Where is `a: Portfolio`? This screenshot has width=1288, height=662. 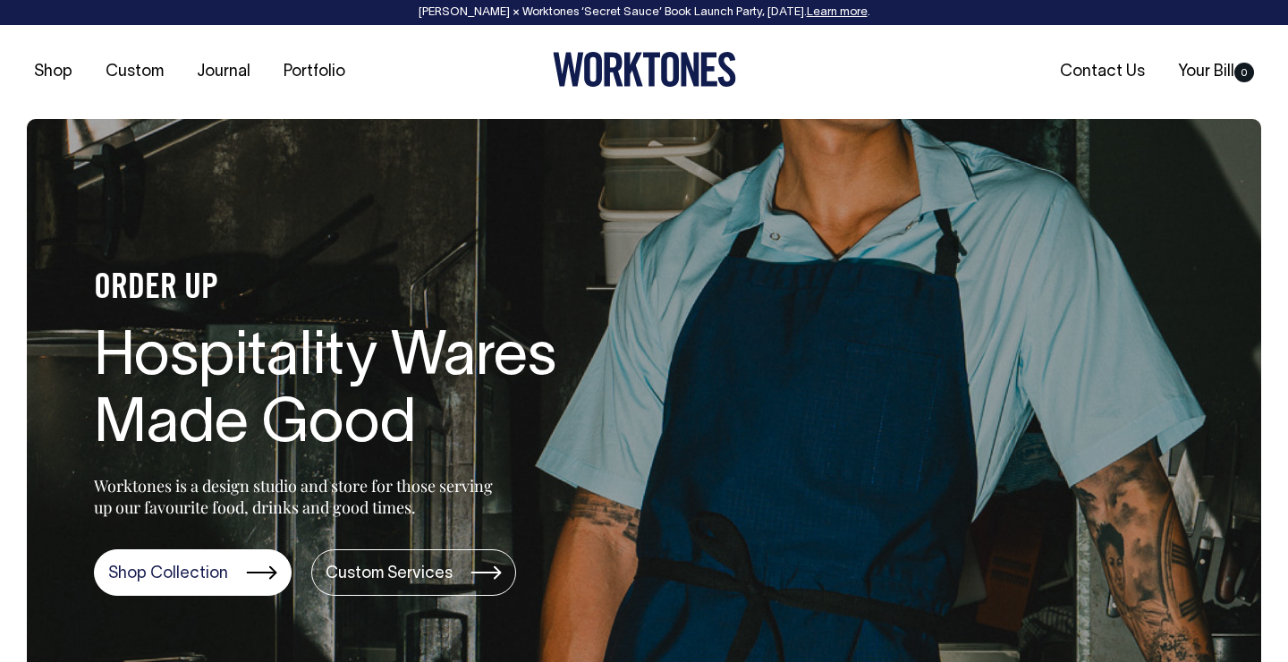 a: Portfolio is located at coordinates (314, 72).